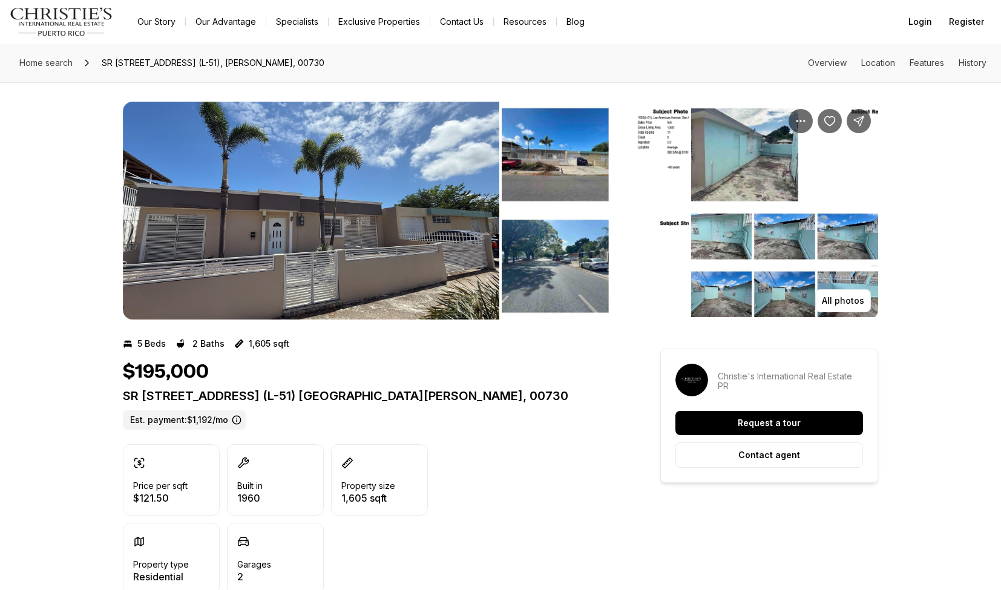  What do you see at coordinates (769, 455) in the screenshot?
I see `p: Contact agent` at bounding box center [769, 455].